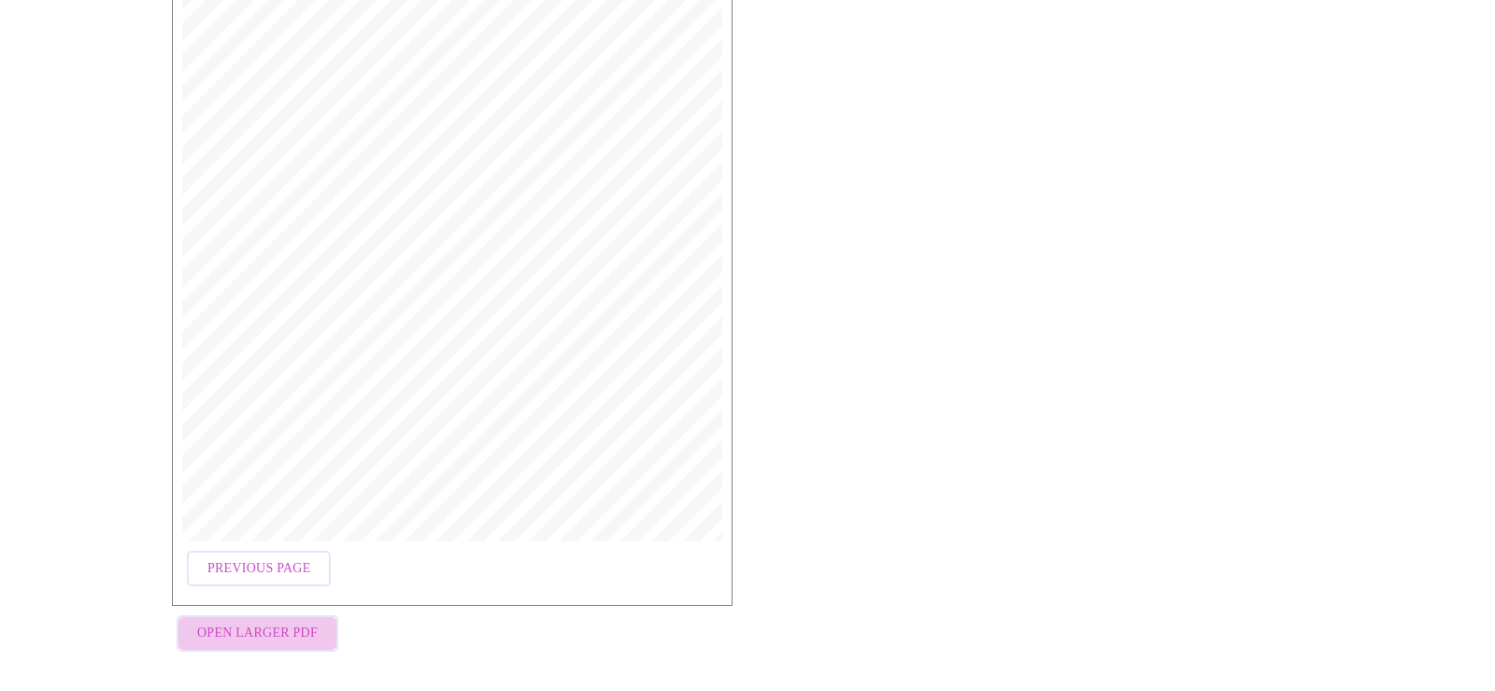 The image size is (1495, 691). What do you see at coordinates (257, 633) in the screenshot?
I see `span: Open Larger PDF` at bounding box center [257, 633].